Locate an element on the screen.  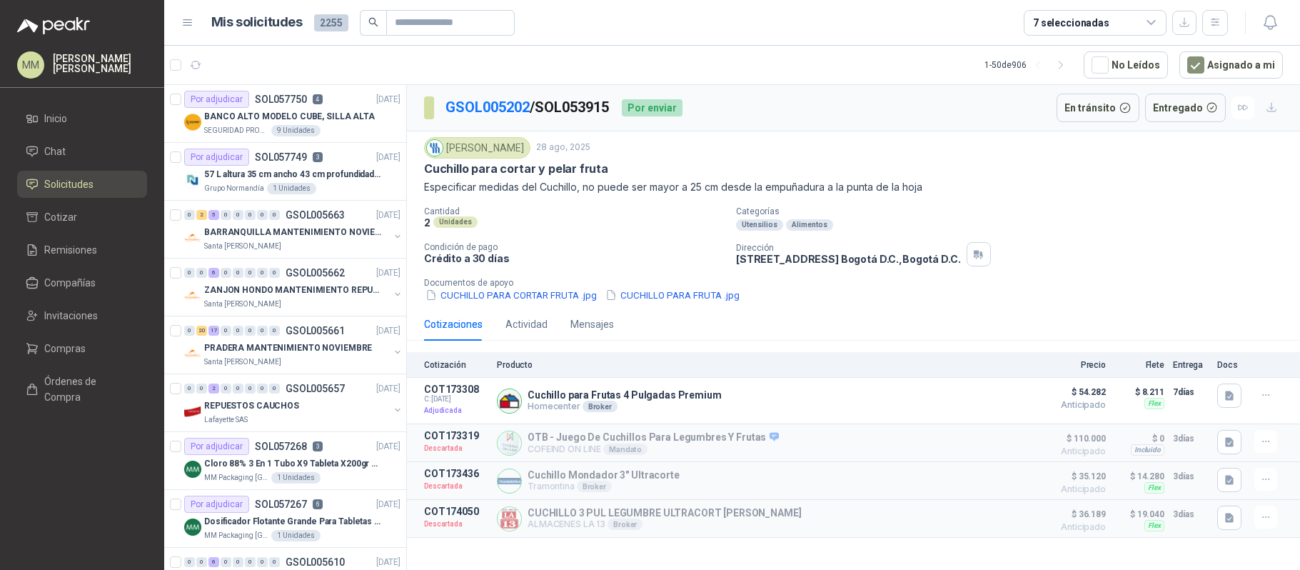
p: Cantidad is located at coordinates (574, 211).